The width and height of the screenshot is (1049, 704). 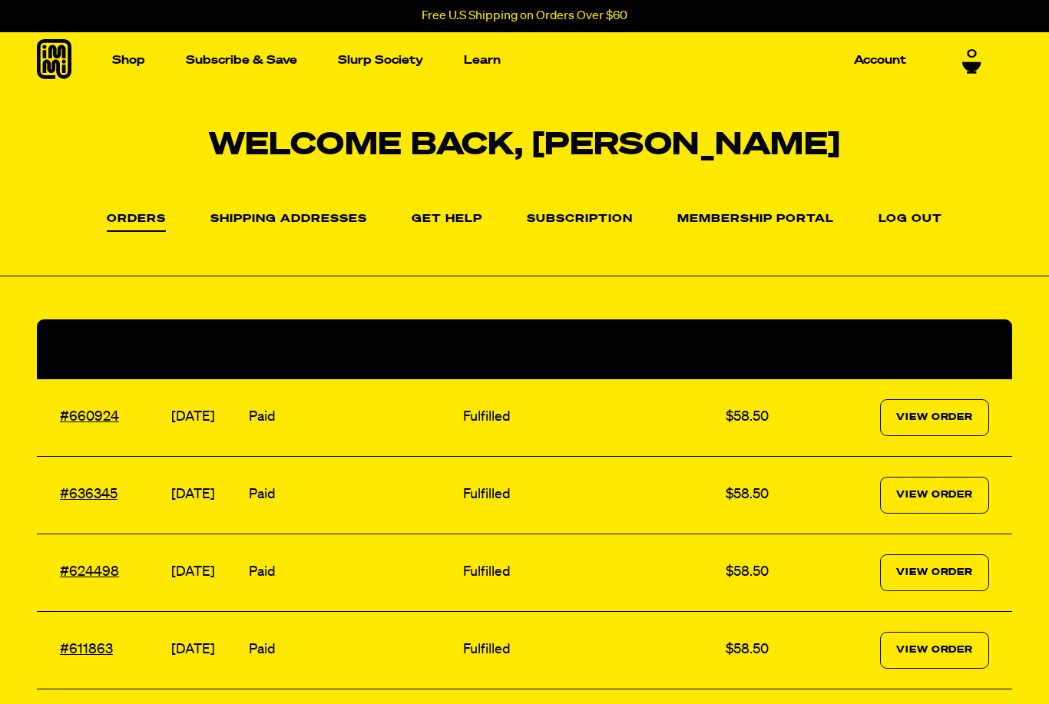 I want to click on a: Get Help, so click(x=447, y=220).